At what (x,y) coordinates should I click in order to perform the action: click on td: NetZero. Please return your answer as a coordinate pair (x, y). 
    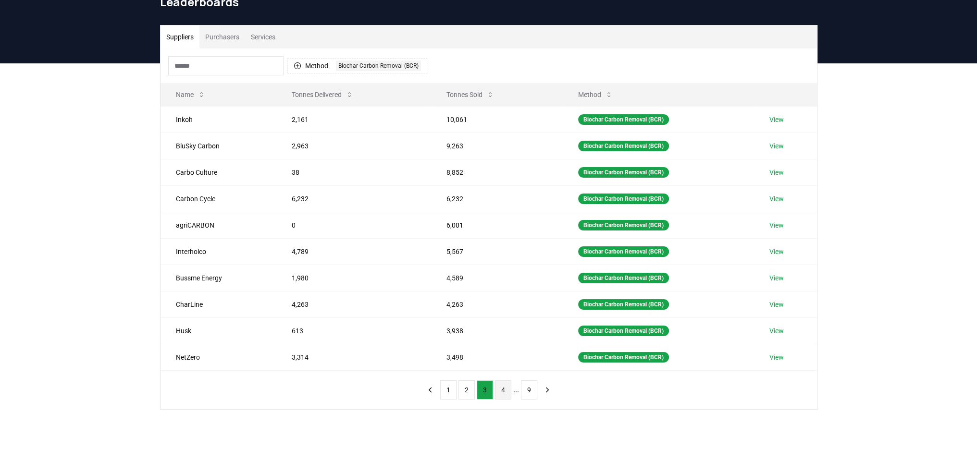
    Looking at the image, I should click on (219, 357).